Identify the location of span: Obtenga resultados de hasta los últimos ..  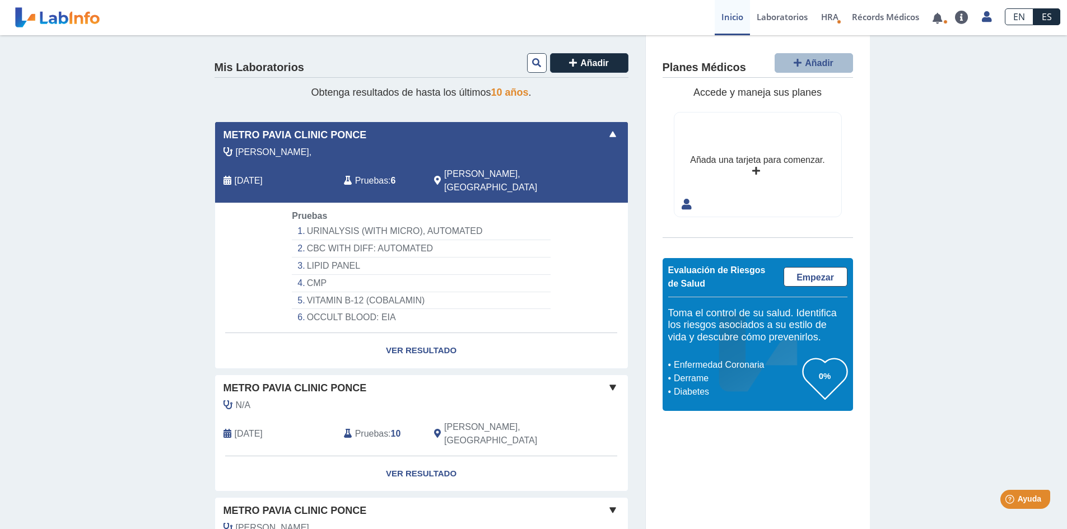
(421, 92).